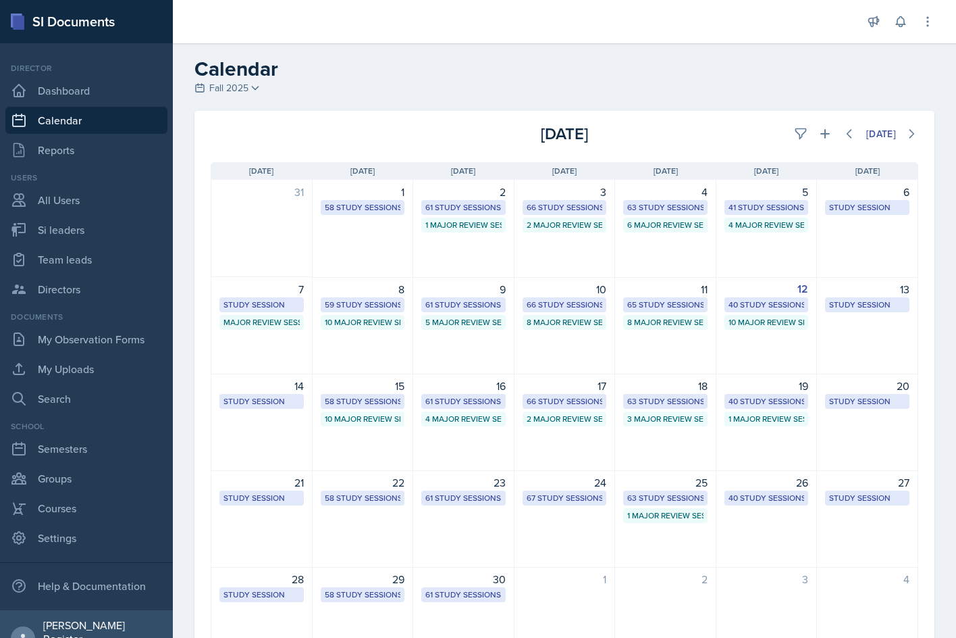  Describe the element at coordinates (867, 192) in the screenshot. I see `div: 6` at that location.